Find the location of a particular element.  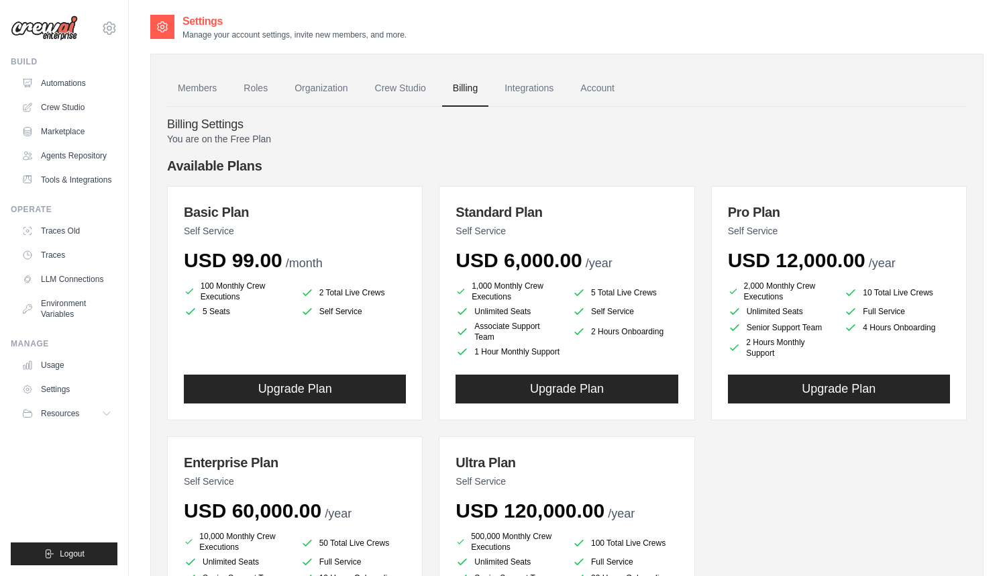

a: Traces is located at coordinates (66, 255).